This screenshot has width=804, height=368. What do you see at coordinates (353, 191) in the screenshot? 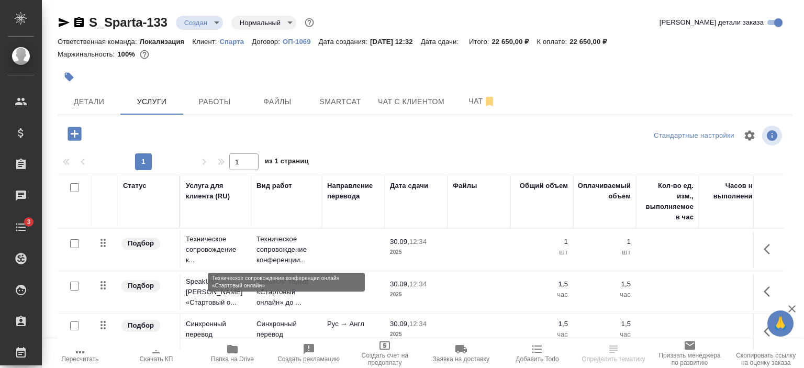
I see `div: Направление перевода` at bounding box center [353, 191].